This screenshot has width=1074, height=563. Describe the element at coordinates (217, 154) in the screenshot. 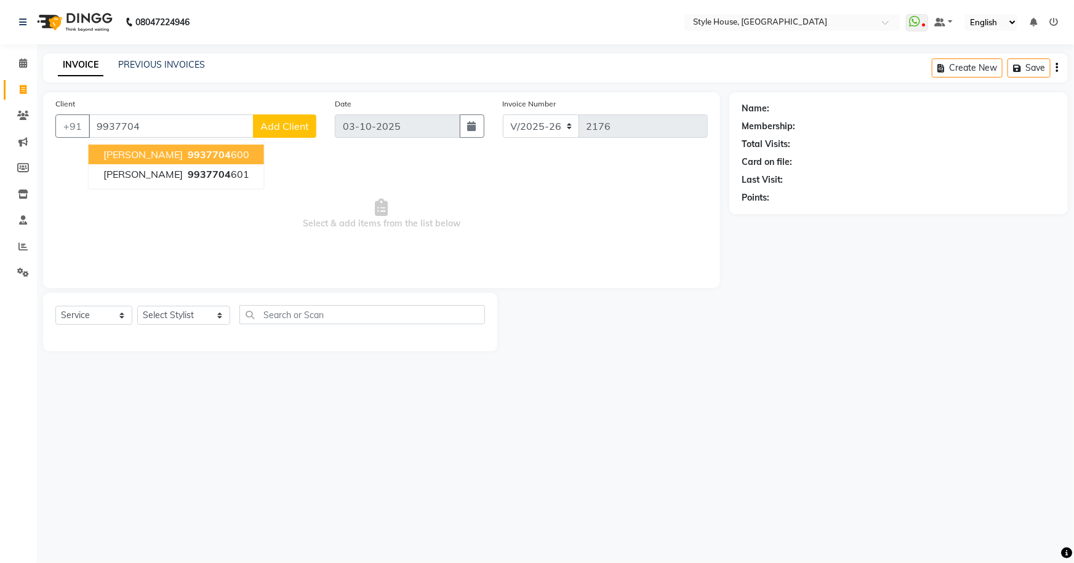

I see `ngb-highlight: 600` at that location.